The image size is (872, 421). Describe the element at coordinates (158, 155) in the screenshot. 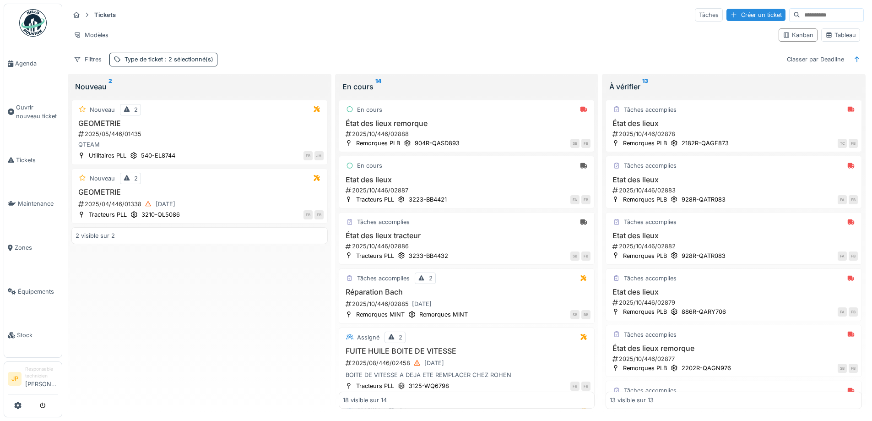

I see `div: 540-EL8744` at that location.